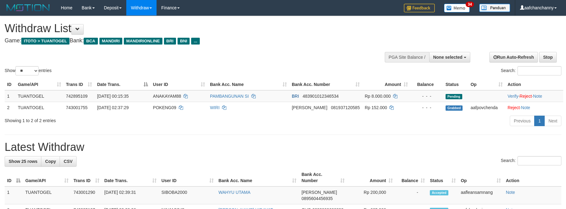 The image size is (566, 209). I want to click on span: POKENG09, so click(164, 108).